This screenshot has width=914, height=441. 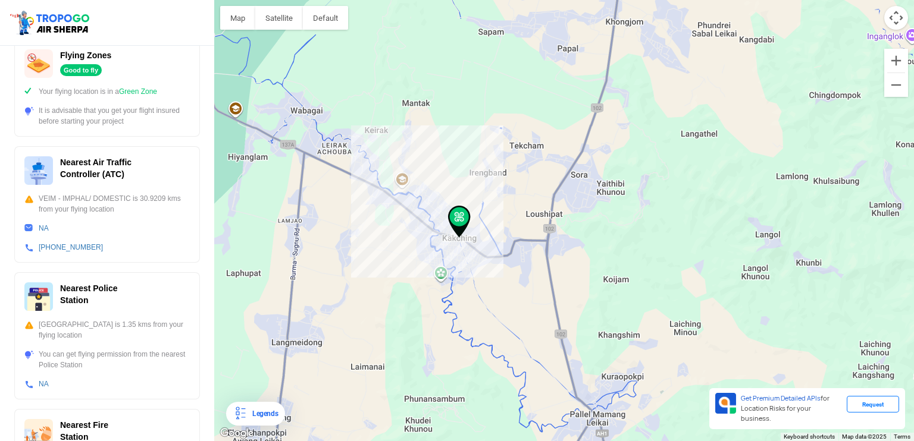 What do you see at coordinates (725, 403) in the screenshot?
I see `img: Premium APIs` at bounding box center [725, 403].